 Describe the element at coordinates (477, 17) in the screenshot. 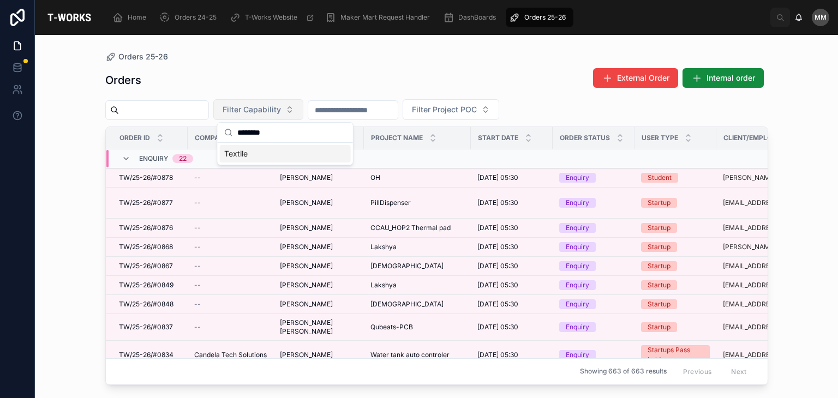

I see `span: DashBoards` at that location.